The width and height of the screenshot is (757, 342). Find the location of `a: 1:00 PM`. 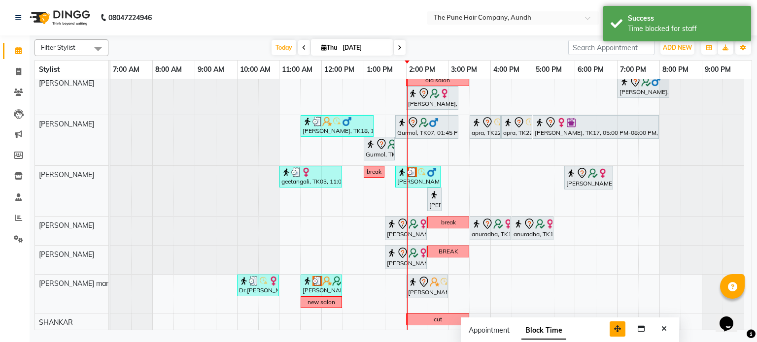

a: 1:00 PM is located at coordinates (379, 69).